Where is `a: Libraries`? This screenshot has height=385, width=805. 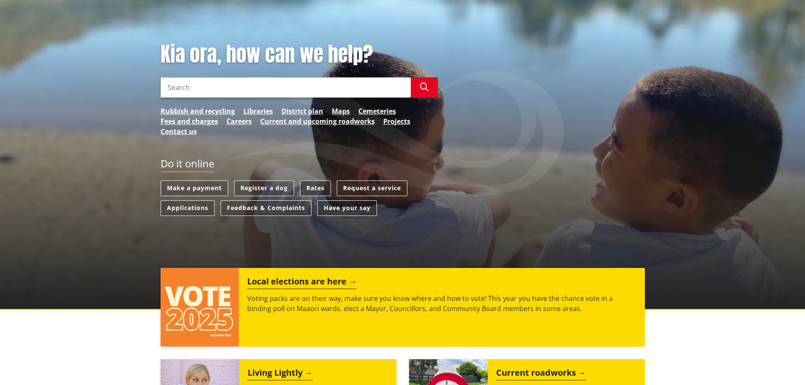
a: Libraries is located at coordinates (258, 111).